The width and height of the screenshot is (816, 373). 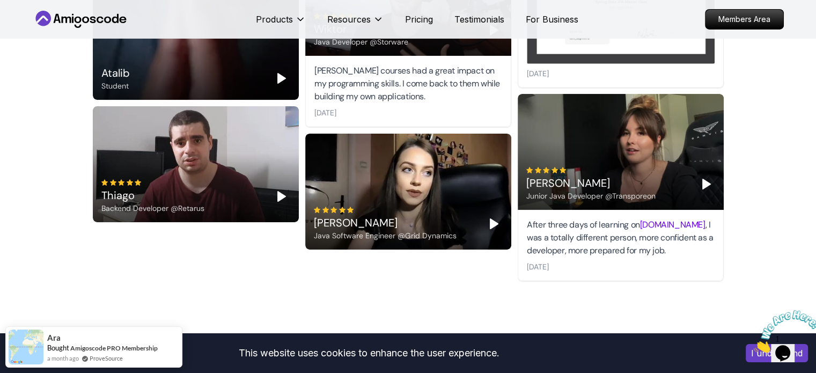 What do you see at coordinates (355, 24) in the screenshot?
I see `button: Resources` at bounding box center [355, 24].